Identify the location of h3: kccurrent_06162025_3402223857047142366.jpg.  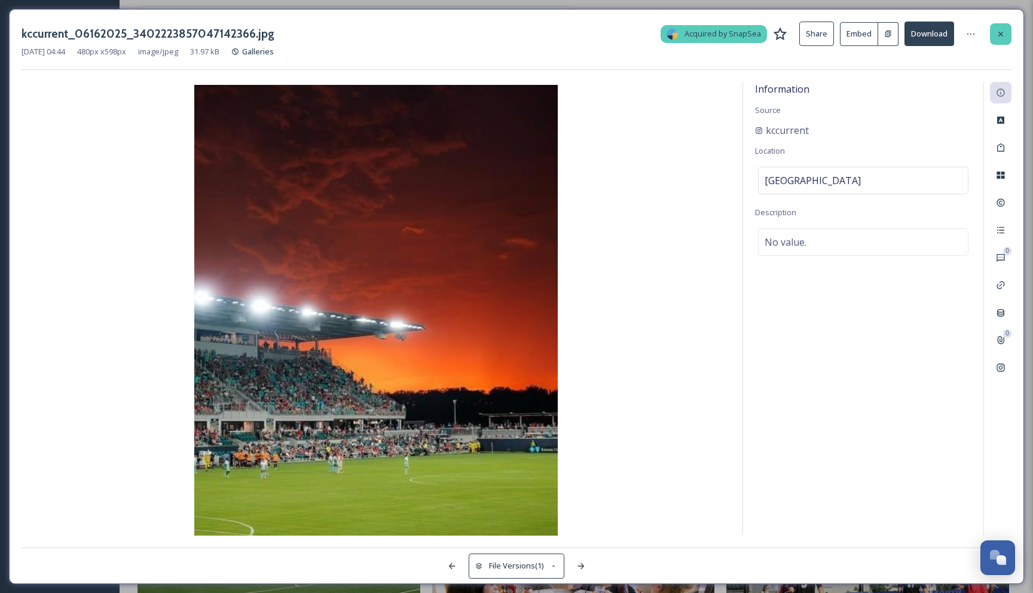
(148, 33).